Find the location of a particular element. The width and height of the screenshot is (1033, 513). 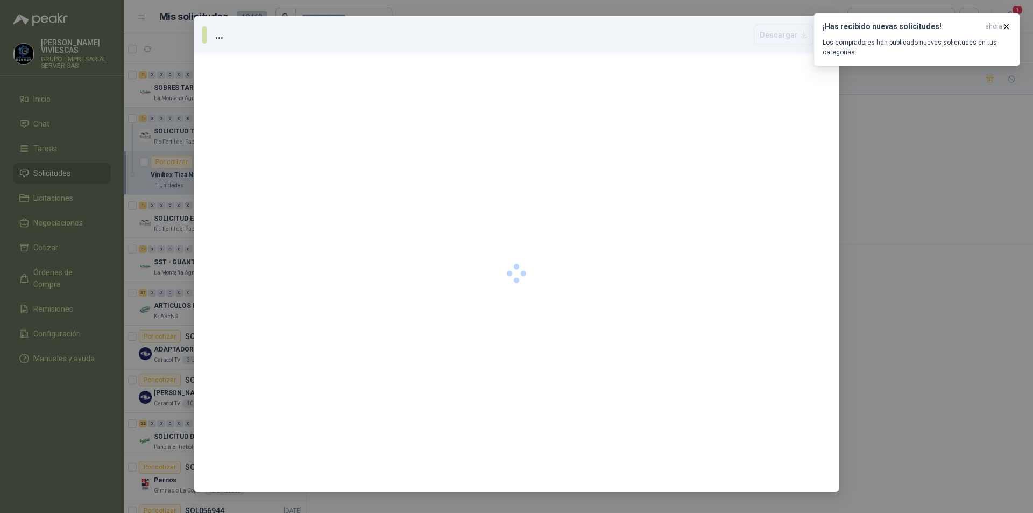

p: Los compradores han publicado nuevas solicitudes en tus categorías. is located at coordinates (917, 47).